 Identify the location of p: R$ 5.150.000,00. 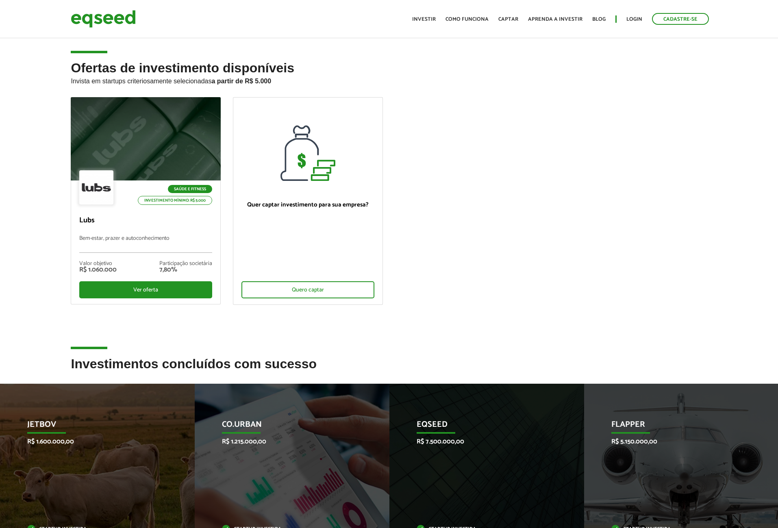
(675, 441).